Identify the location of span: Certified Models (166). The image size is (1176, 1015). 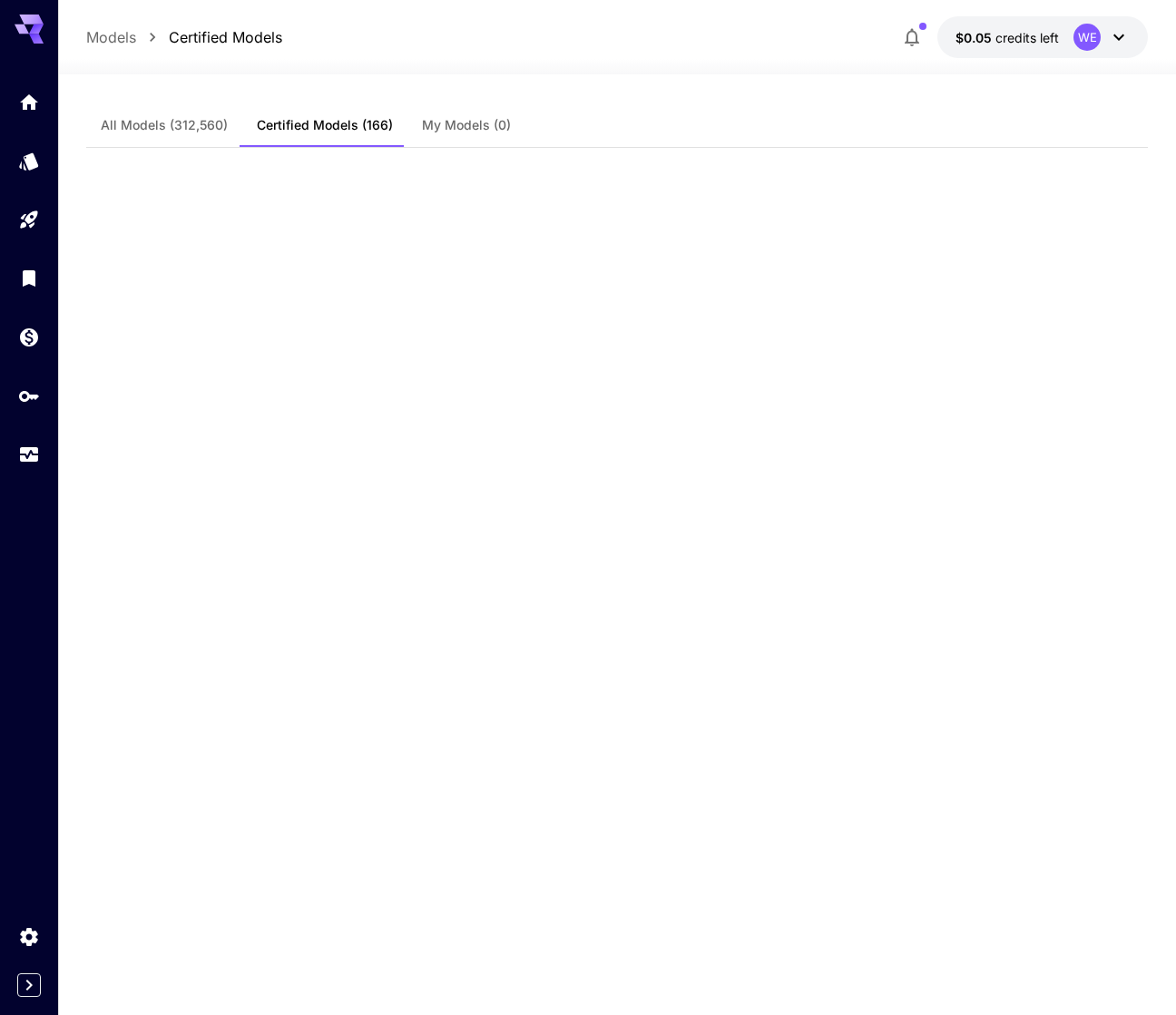
(324, 125).